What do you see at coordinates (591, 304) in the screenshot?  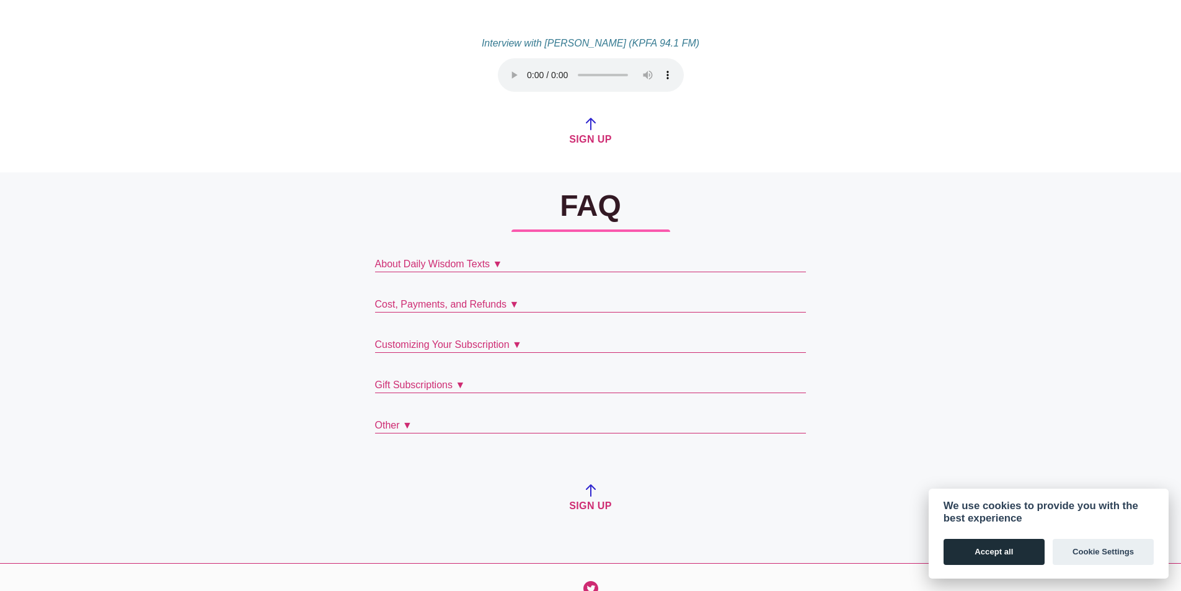 I see `p: Cost, Payments, and Refunds ▼` at bounding box center [591, 304].